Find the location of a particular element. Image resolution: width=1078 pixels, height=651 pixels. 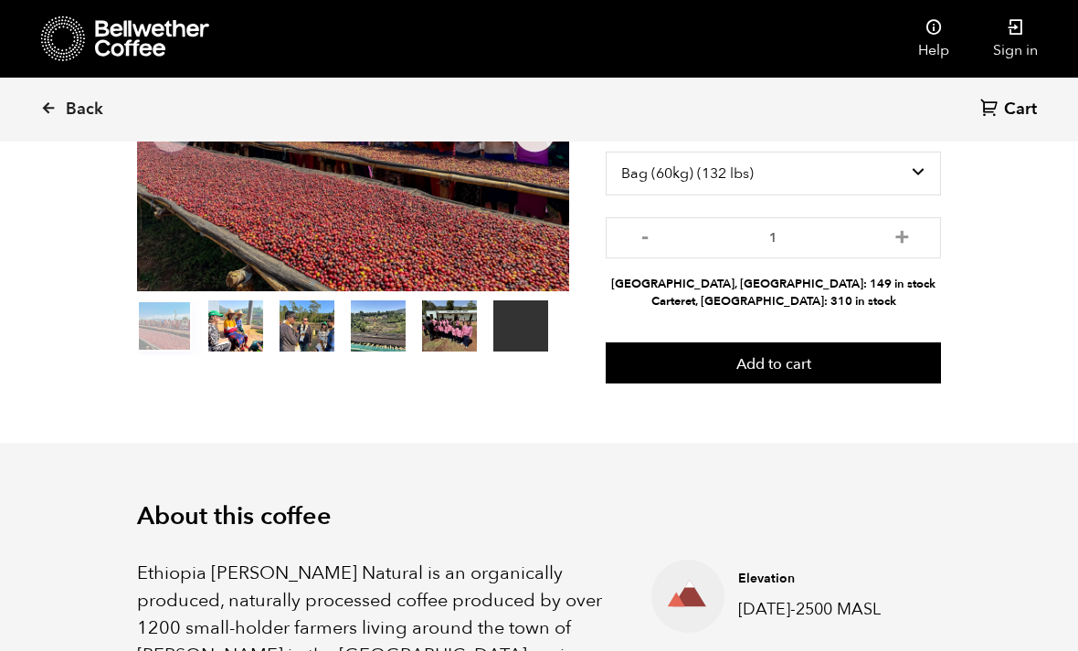

video: Your browser does not support the video tag. is located at coordinates (521, 326).